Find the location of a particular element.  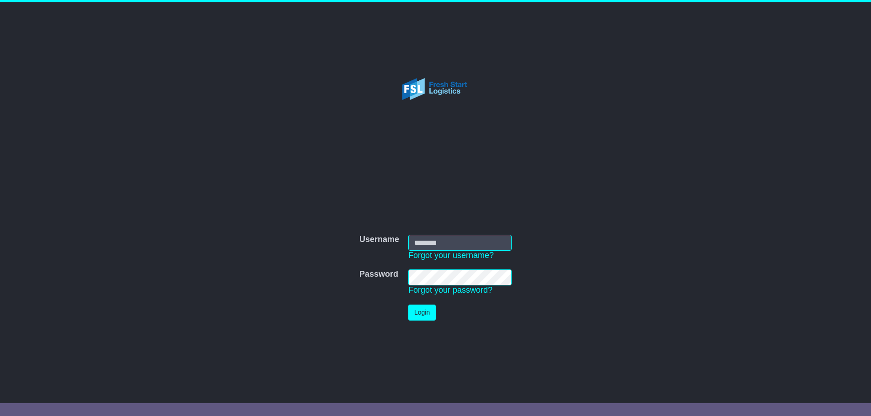

img: Fresh Start Logistics Pty Ltd is located at coordinates (435, 89).